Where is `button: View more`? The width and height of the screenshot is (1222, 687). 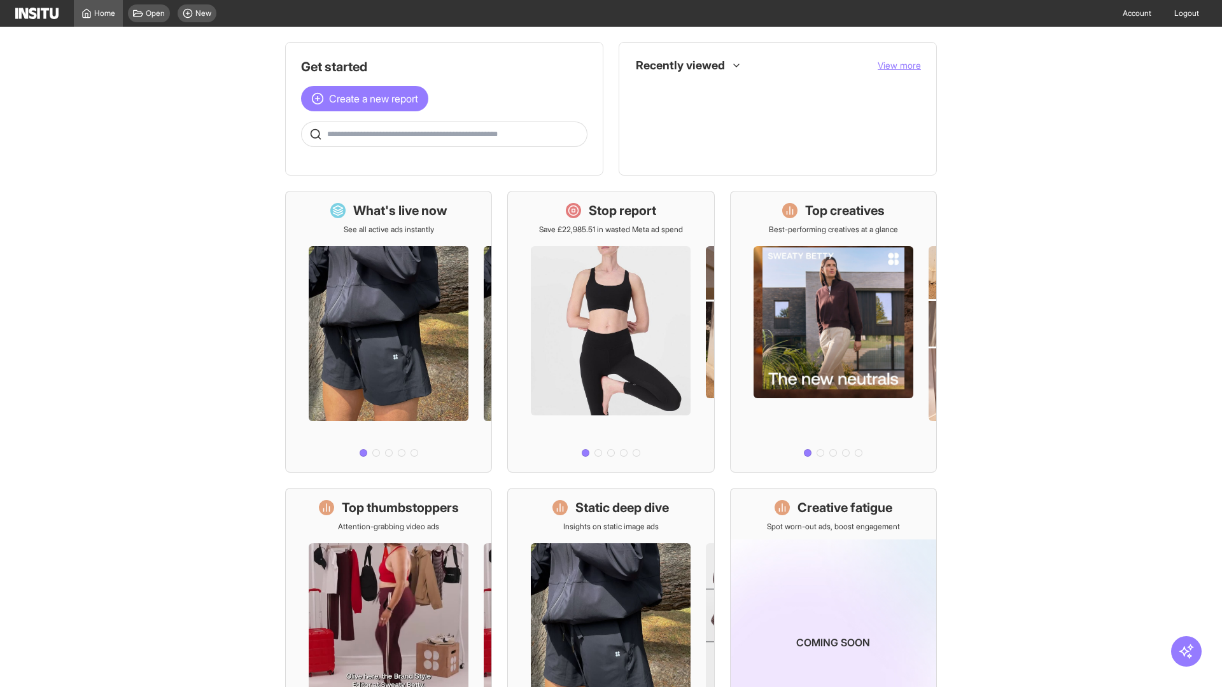 button: View more is located at coordinates (899, 66).